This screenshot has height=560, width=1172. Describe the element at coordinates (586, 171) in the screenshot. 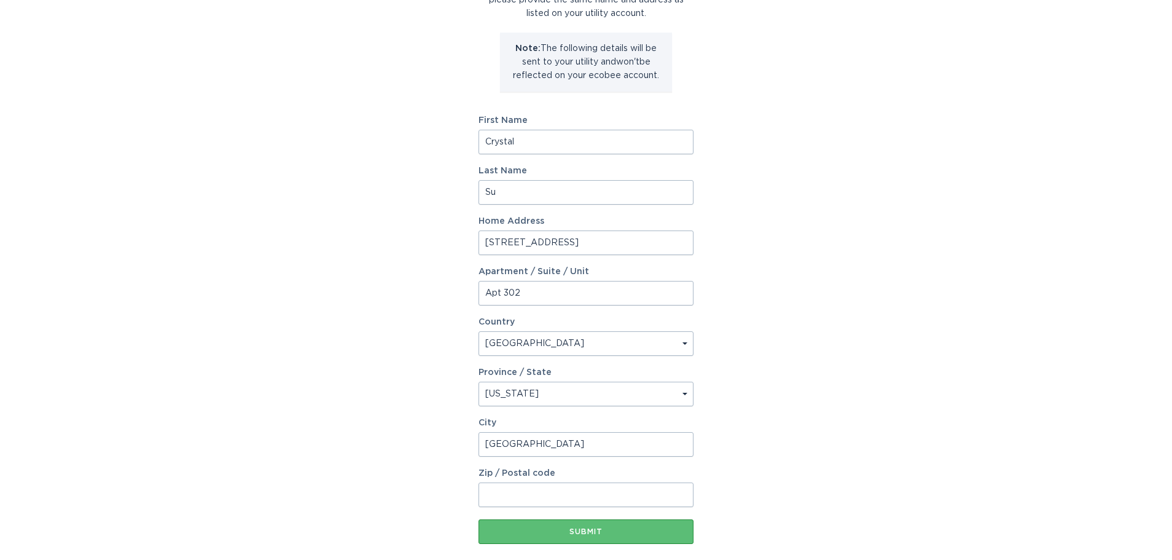

I see `label: Last Name` at that location.